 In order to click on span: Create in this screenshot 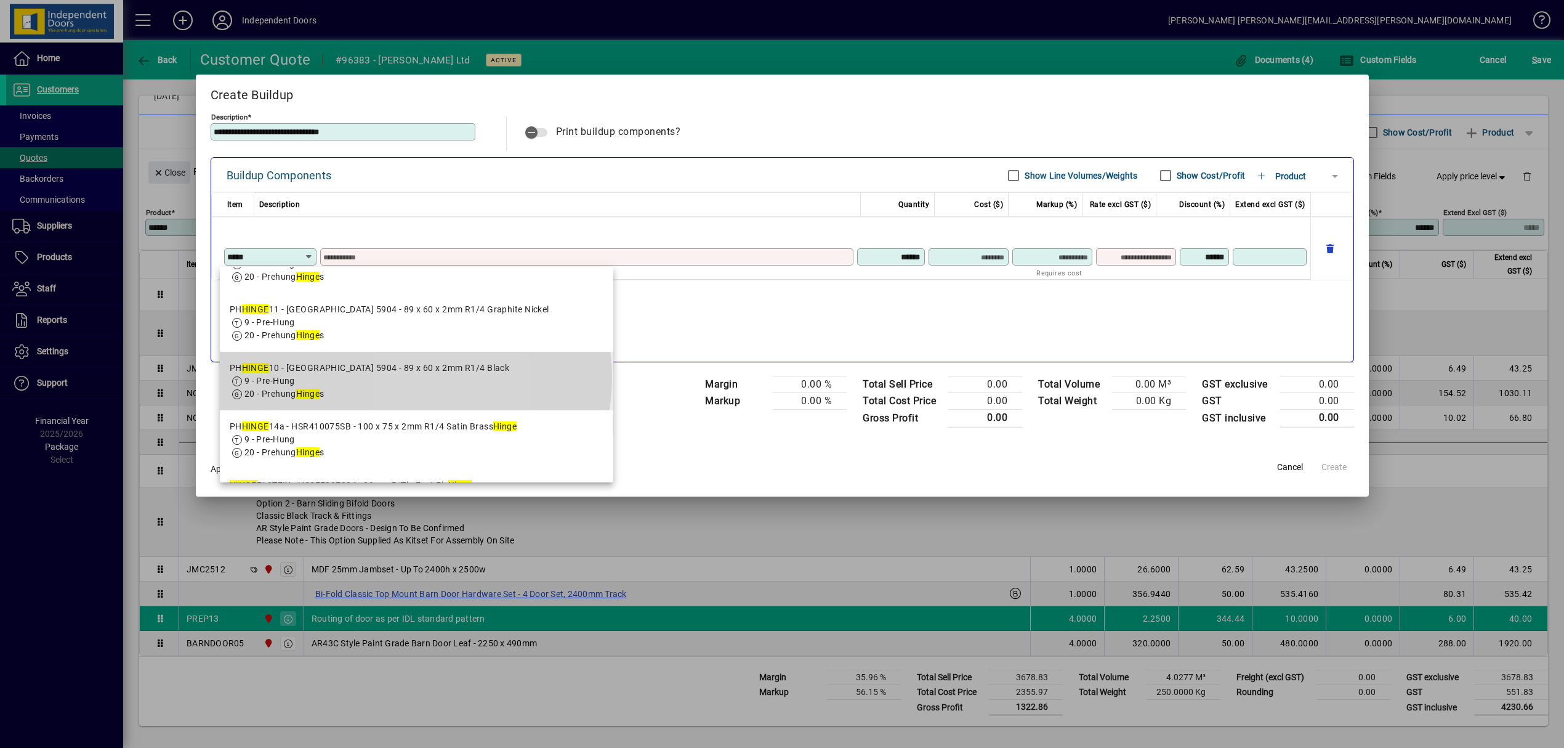, I will do `click(1334, 467)`.